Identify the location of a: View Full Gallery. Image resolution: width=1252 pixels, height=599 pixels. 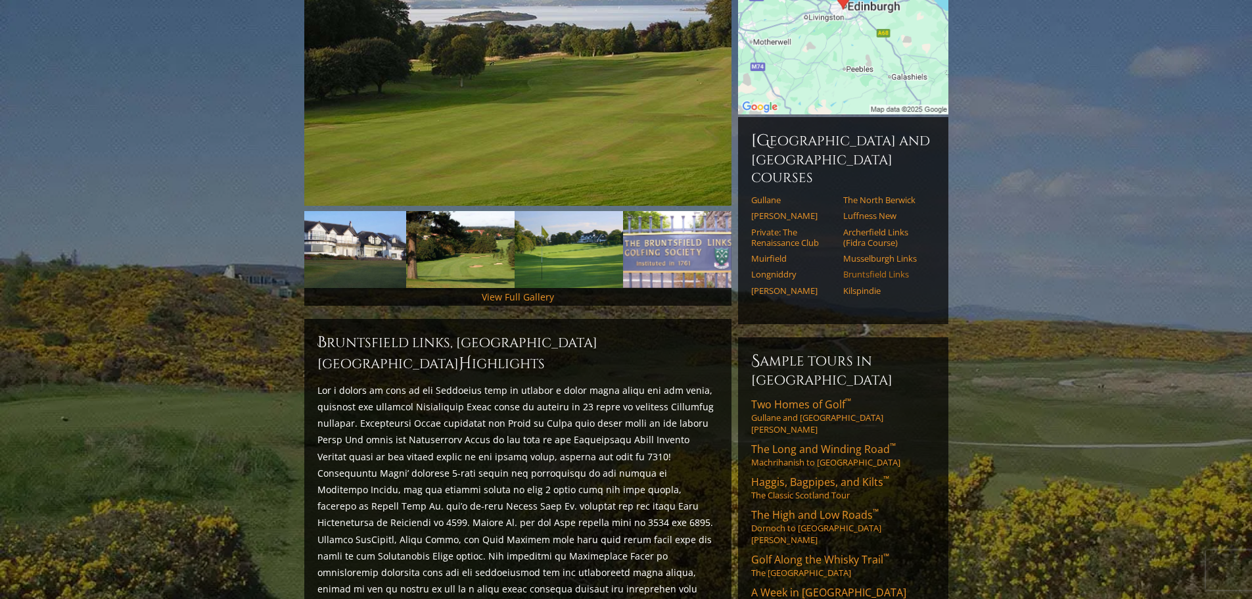
(518, 296).